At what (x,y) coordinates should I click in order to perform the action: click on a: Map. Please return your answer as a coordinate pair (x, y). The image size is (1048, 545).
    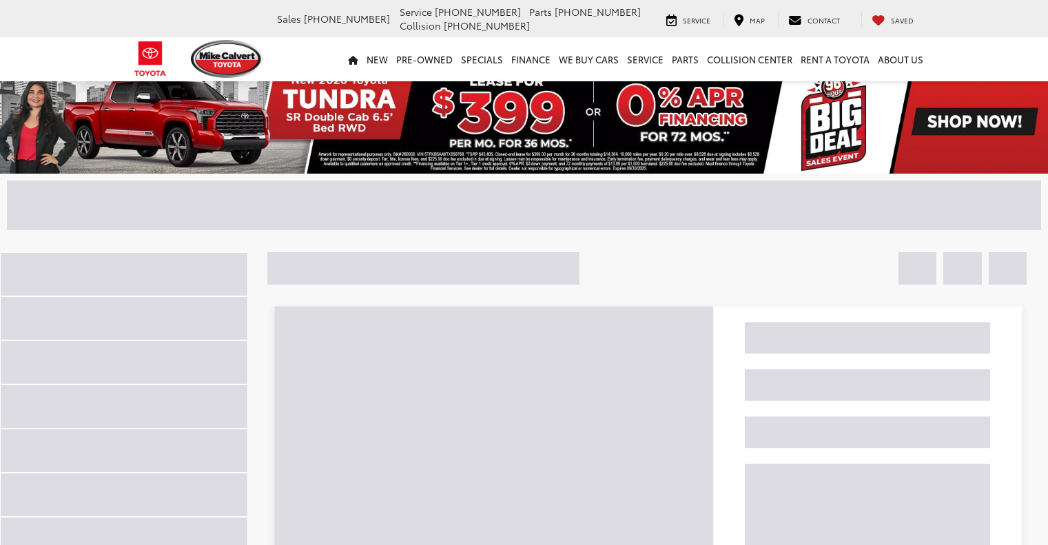
    Looking at the image, I should click on (749, 19).